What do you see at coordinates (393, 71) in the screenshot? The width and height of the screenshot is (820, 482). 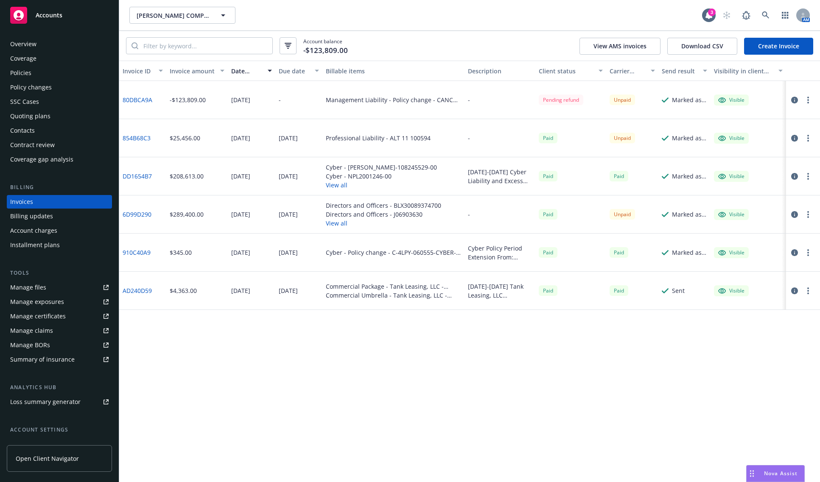 I see `div: Billable items` at bounding box center [393, 71].